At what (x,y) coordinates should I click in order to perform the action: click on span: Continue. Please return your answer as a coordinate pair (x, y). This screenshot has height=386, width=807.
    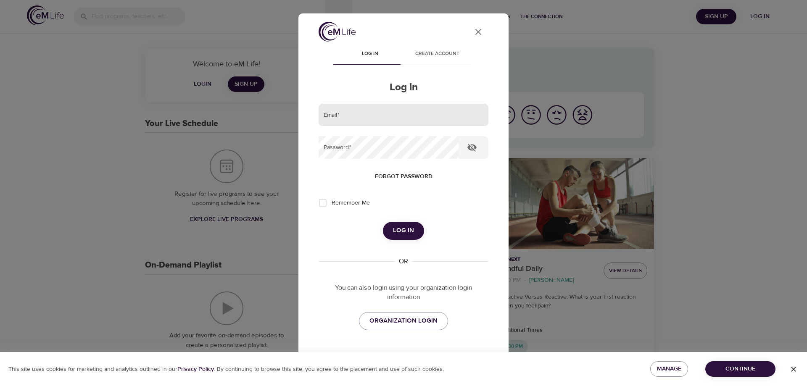
    Looking at the image, I should click on (740, 369).